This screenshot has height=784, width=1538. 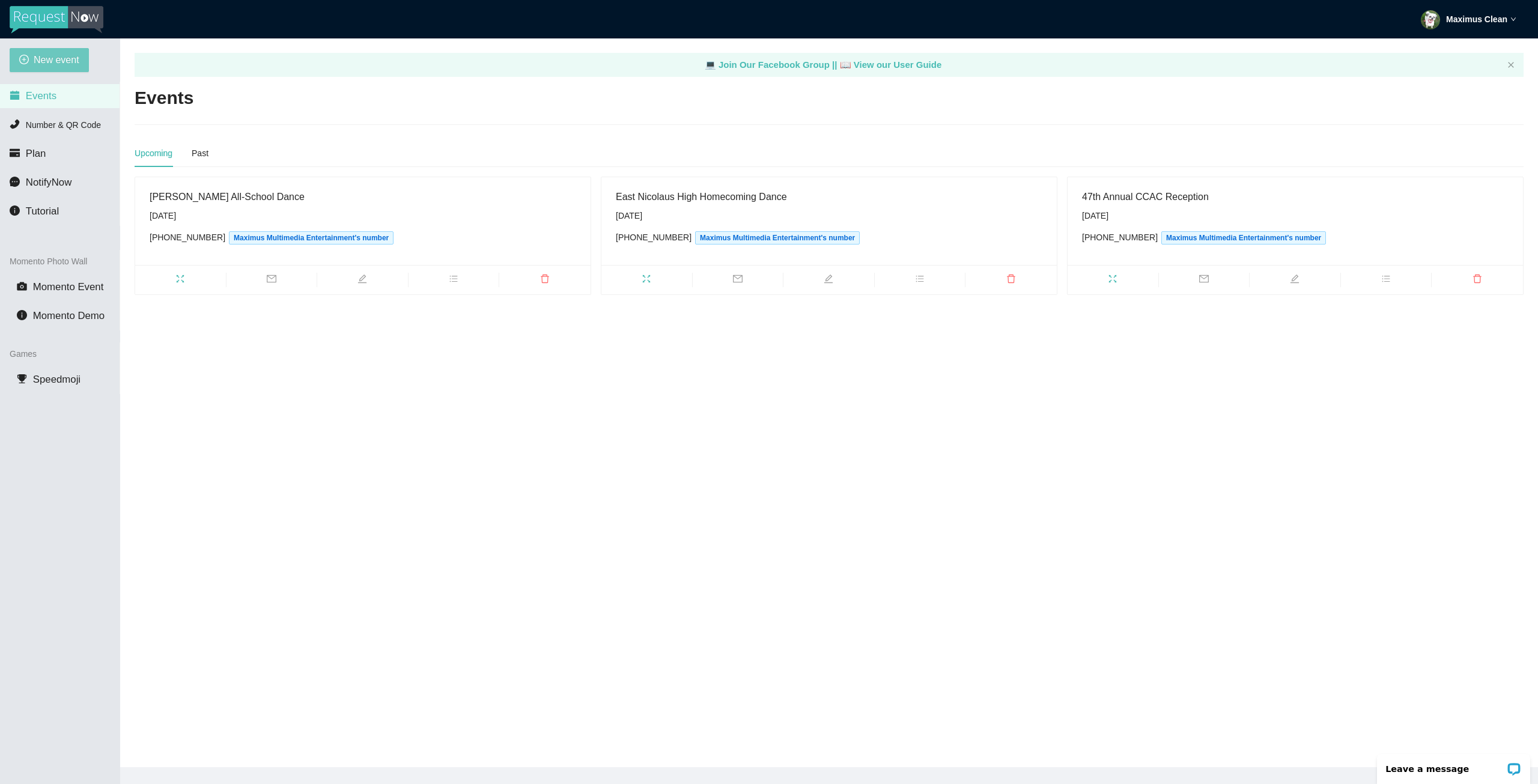 I want to click on span: Tutorial, so click(x=42, y=211).